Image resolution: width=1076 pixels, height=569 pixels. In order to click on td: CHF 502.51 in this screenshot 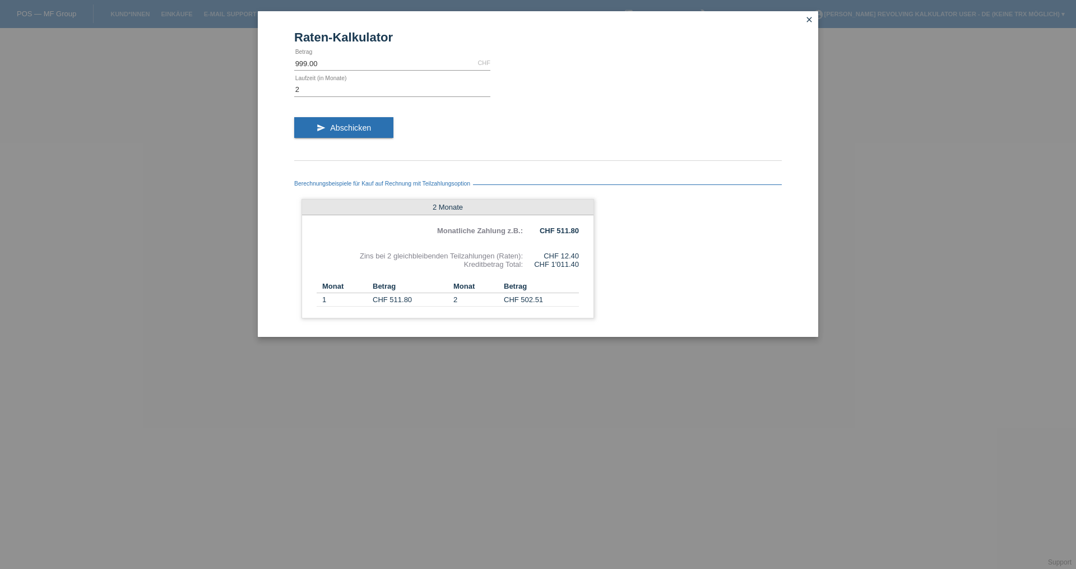, I will do `click(542, 300)`.